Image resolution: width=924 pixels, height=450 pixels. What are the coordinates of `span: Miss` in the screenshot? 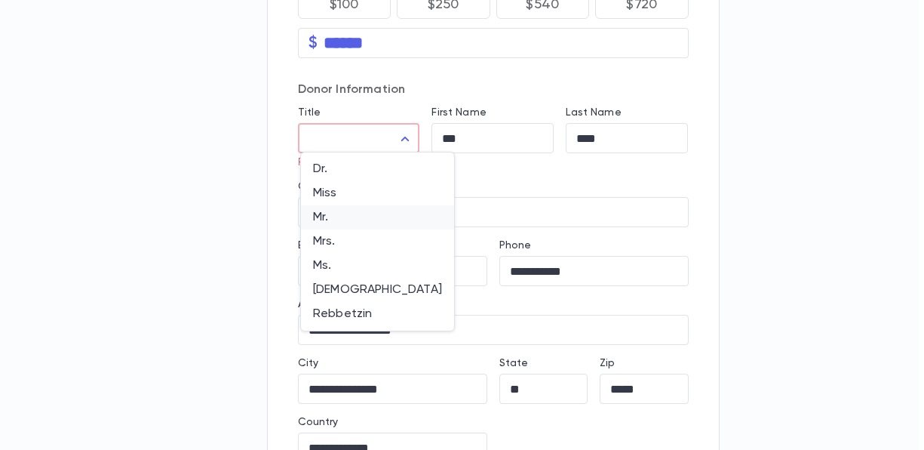 It's located at (377, 193).